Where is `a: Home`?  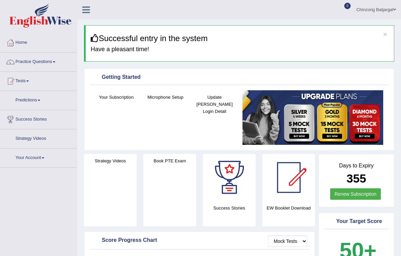
a: Home is located at coordinates (39, 42).